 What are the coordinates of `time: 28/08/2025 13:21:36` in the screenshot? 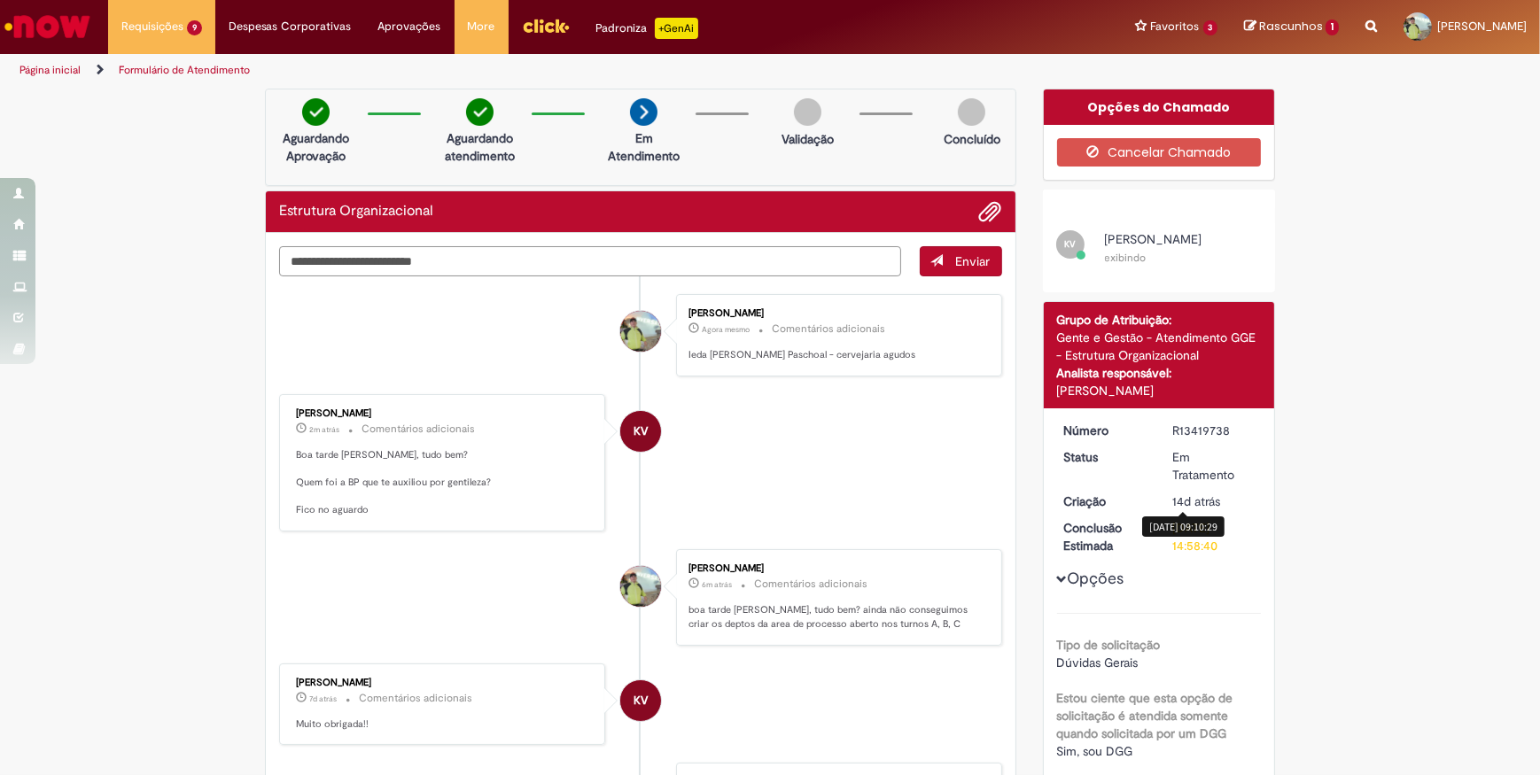 It's located at (717, 585).